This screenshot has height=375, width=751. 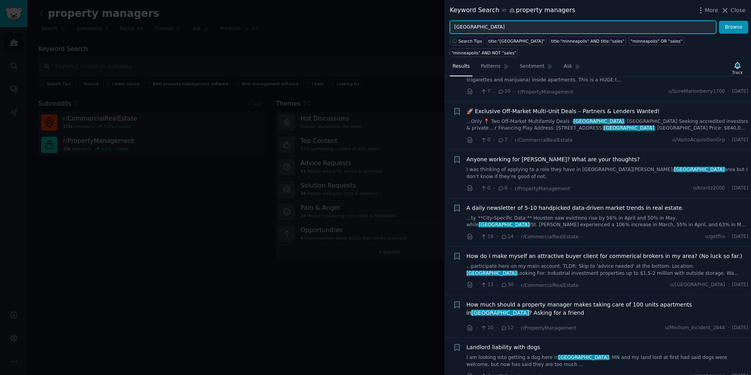 What do you see at coordinates (536, 68) in the screenshot?
I see `a: Sentiment` at bounding box center [536, 68].